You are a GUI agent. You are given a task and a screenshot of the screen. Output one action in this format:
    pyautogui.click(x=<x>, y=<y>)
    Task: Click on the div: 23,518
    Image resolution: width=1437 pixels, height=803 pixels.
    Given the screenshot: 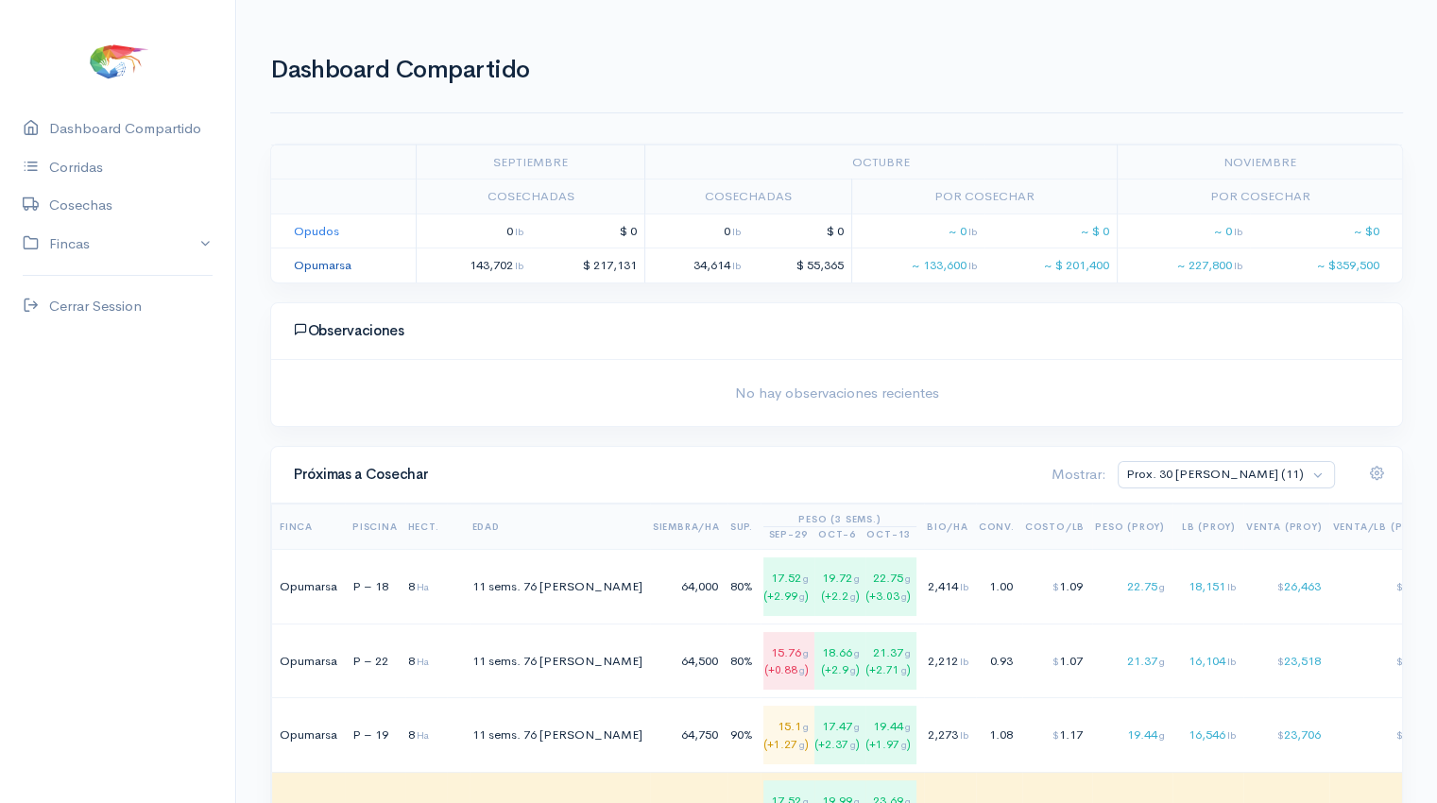 What is the action you would take?
    pyautogui.click(x=1284, y=661)
    